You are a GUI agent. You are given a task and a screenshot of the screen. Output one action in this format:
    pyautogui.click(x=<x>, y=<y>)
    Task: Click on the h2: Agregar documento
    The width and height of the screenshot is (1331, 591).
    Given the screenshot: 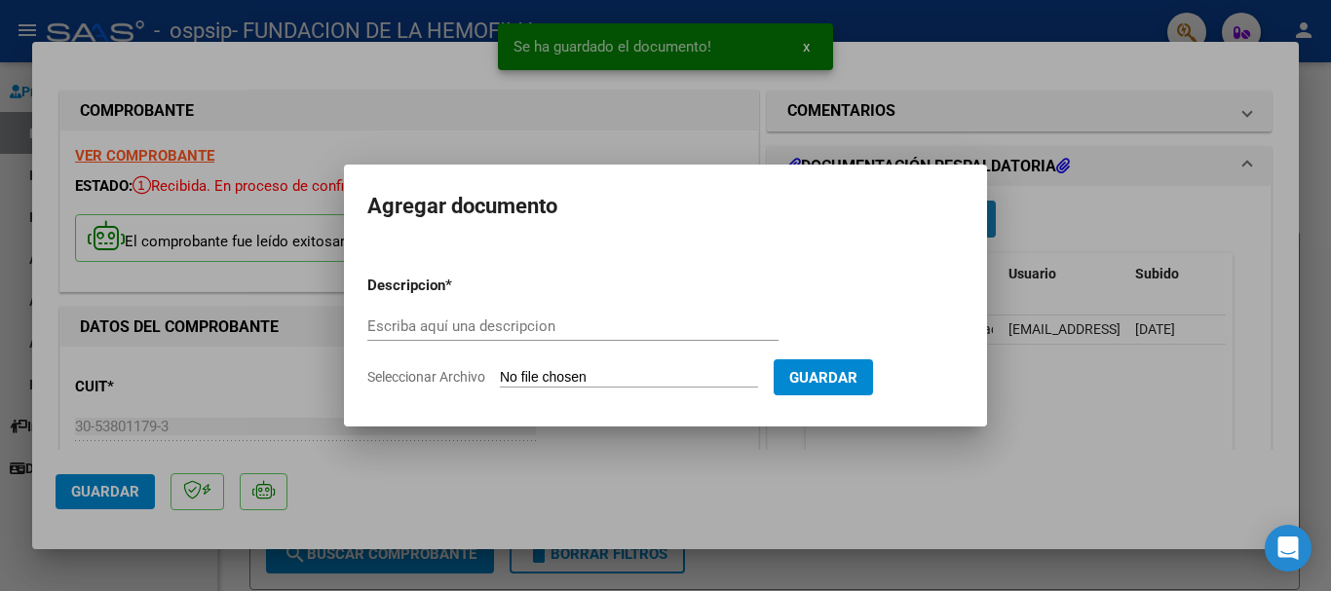 What is the action you would take?
    pyautogui.click(x=665, y=207)
    